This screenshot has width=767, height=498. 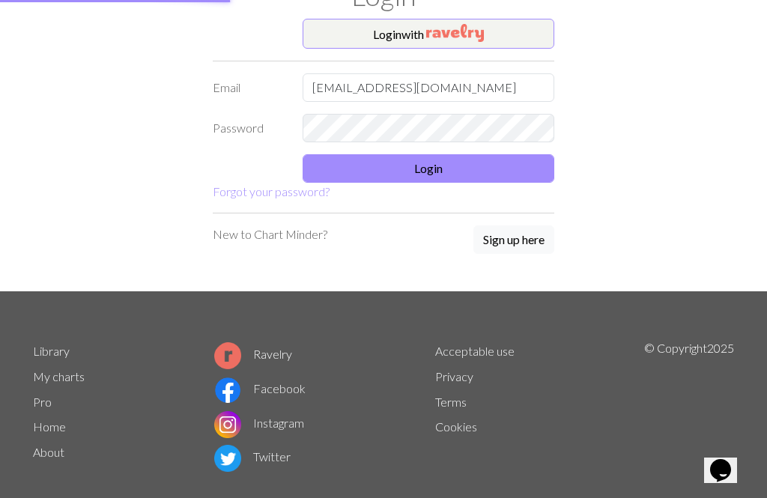 What do you see at coordinates (49, 426) in the screenshot?
I see `a: Home` at bounding box center [49, 426].